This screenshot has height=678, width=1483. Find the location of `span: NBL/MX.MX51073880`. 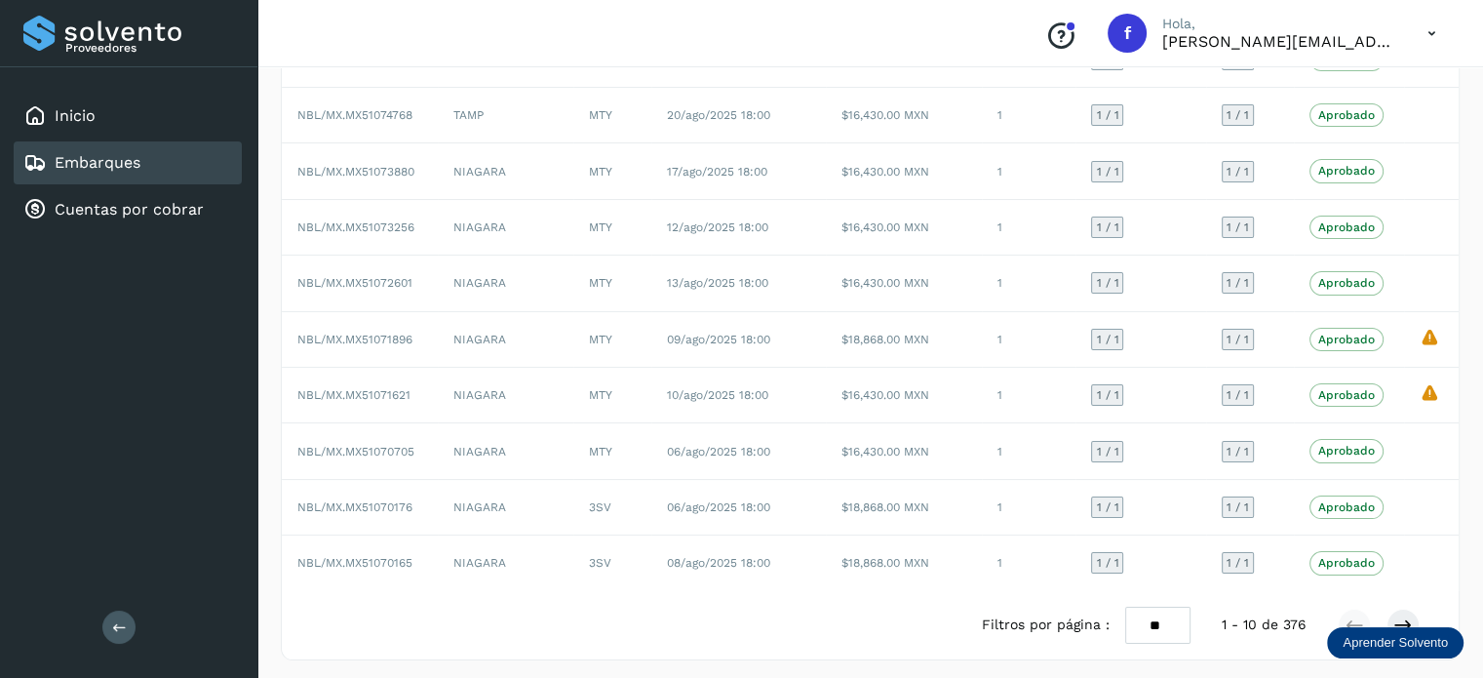

span: NBL/MX.MX51073880 is located at coordinates (356, 172).